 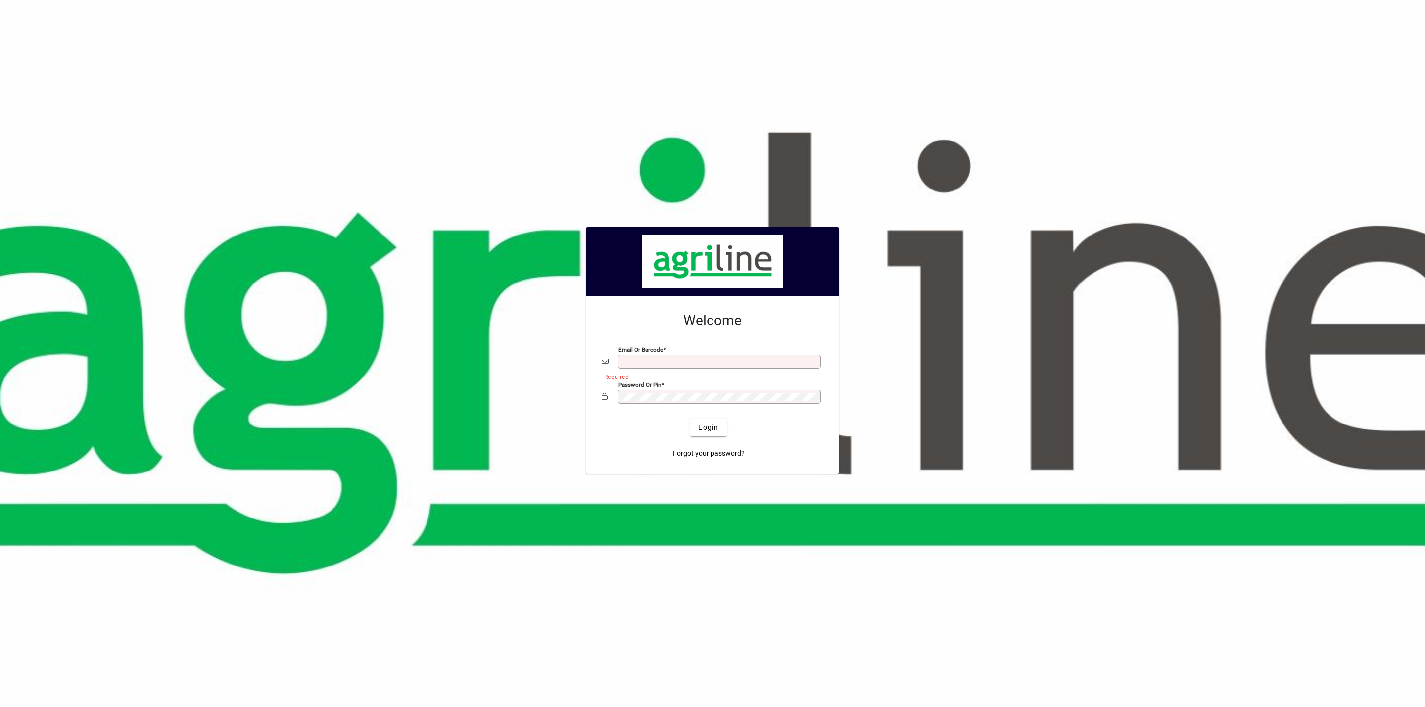 What do you see at coordinates (709, 453) in the screenshot?
I see `span: Forgot your password?` at bounding box center [709, 453].